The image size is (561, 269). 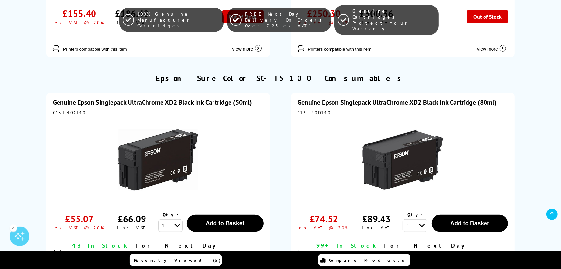 What do you see at coordinates (394, 20) in the screenshot?
I see `span: Genuine Cartridges Protect Your Warranty` at bounding box center [394, 20].